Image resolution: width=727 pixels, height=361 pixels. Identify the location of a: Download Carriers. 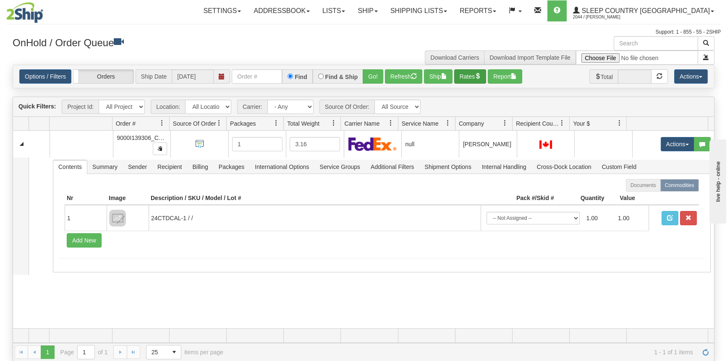
(455, 58).